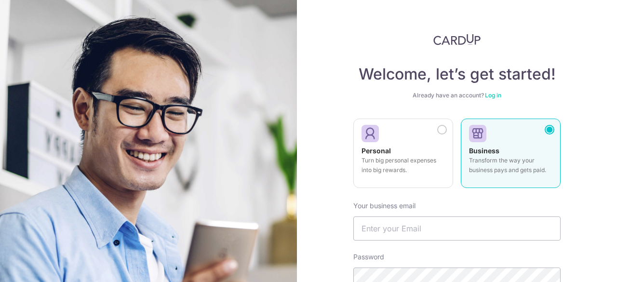  Describe the element at coordinates (484, 150) in the screenshot. I see `strong: Business` at that location.